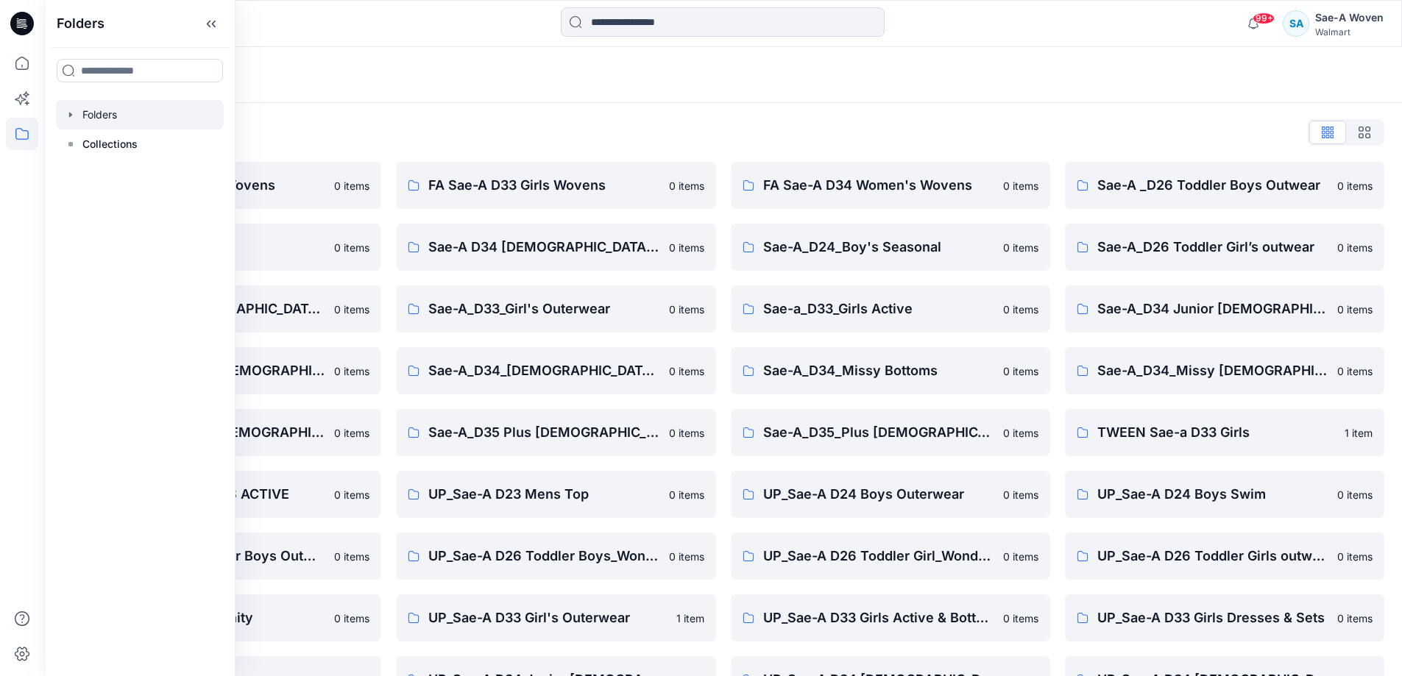 Image resolution: width=1402 pixels, height=676 pixels. What do you see at coordinates (891, 185) in the screenshot?
I see `a: FA Sae-A D34 Women's Wovens0 items` at bounding box center [891, 185].